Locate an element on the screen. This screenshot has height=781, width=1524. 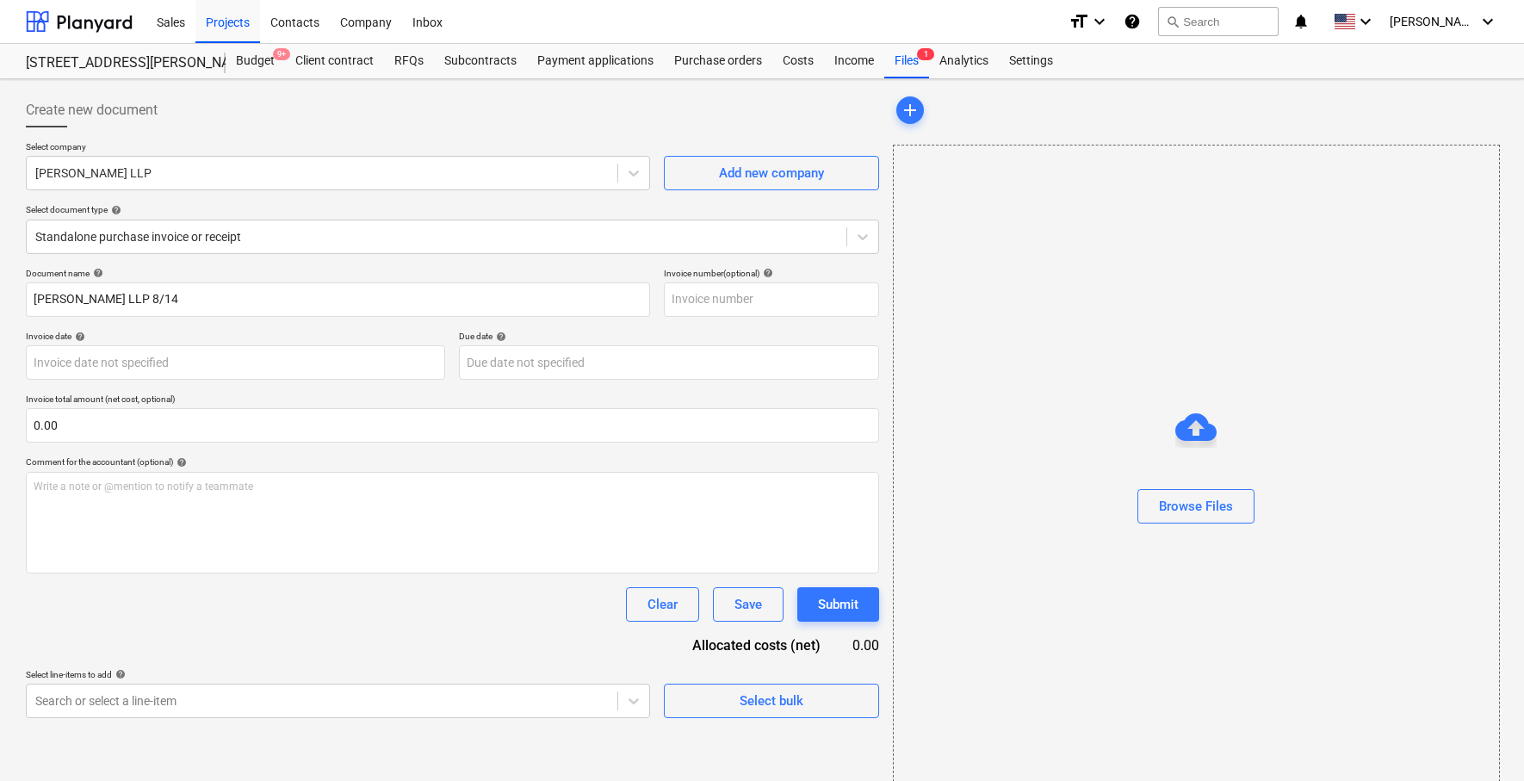
div: RFQs is located at coordinates (409, 61).